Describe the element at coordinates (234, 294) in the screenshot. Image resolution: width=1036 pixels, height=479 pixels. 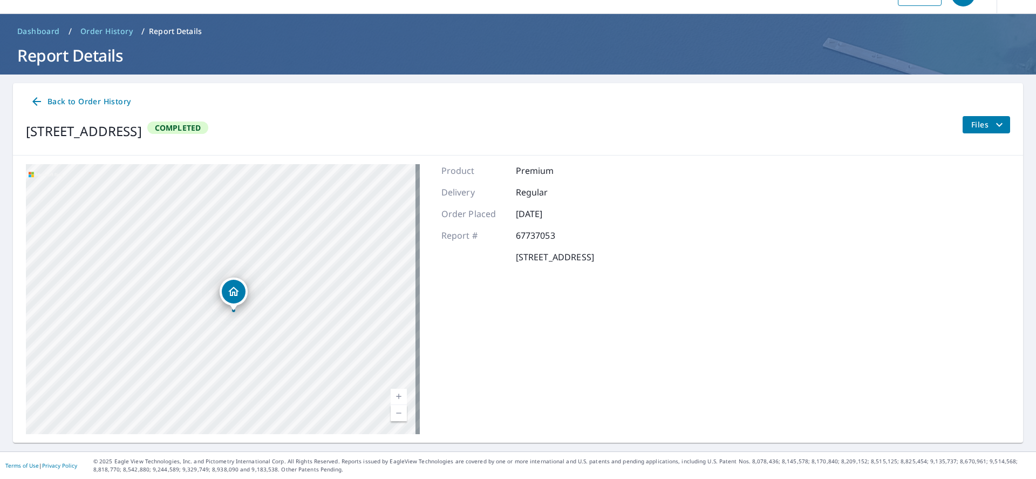
I see `div: Dropped pin, building 1, Residential property, 2672 558th St Granite Falls, MN 56241` at that location.